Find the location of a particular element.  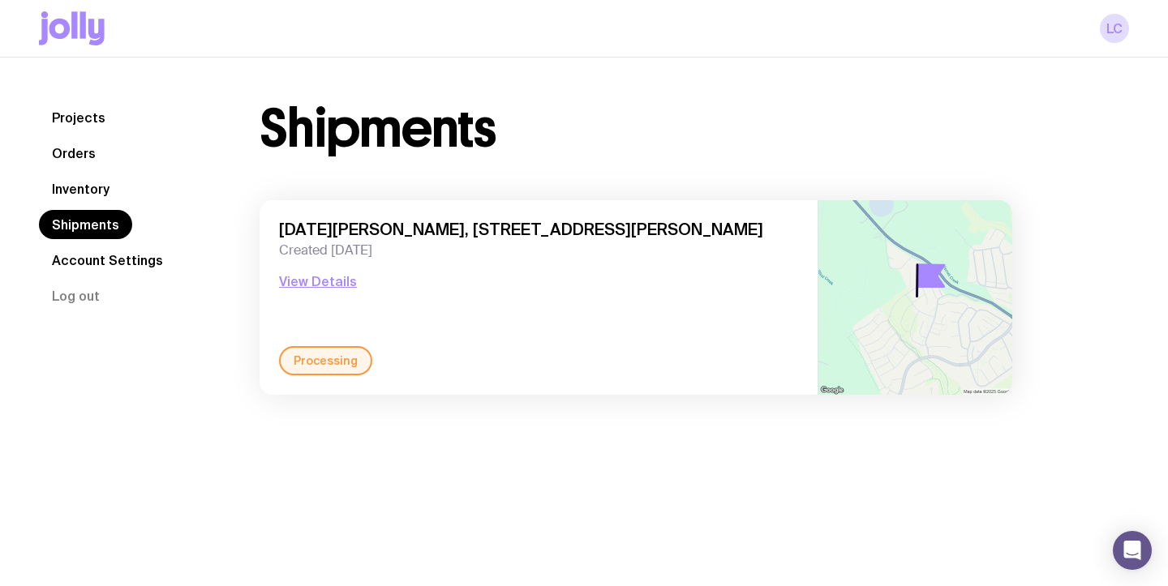

a: Orders is located at coordinates (74, 153).